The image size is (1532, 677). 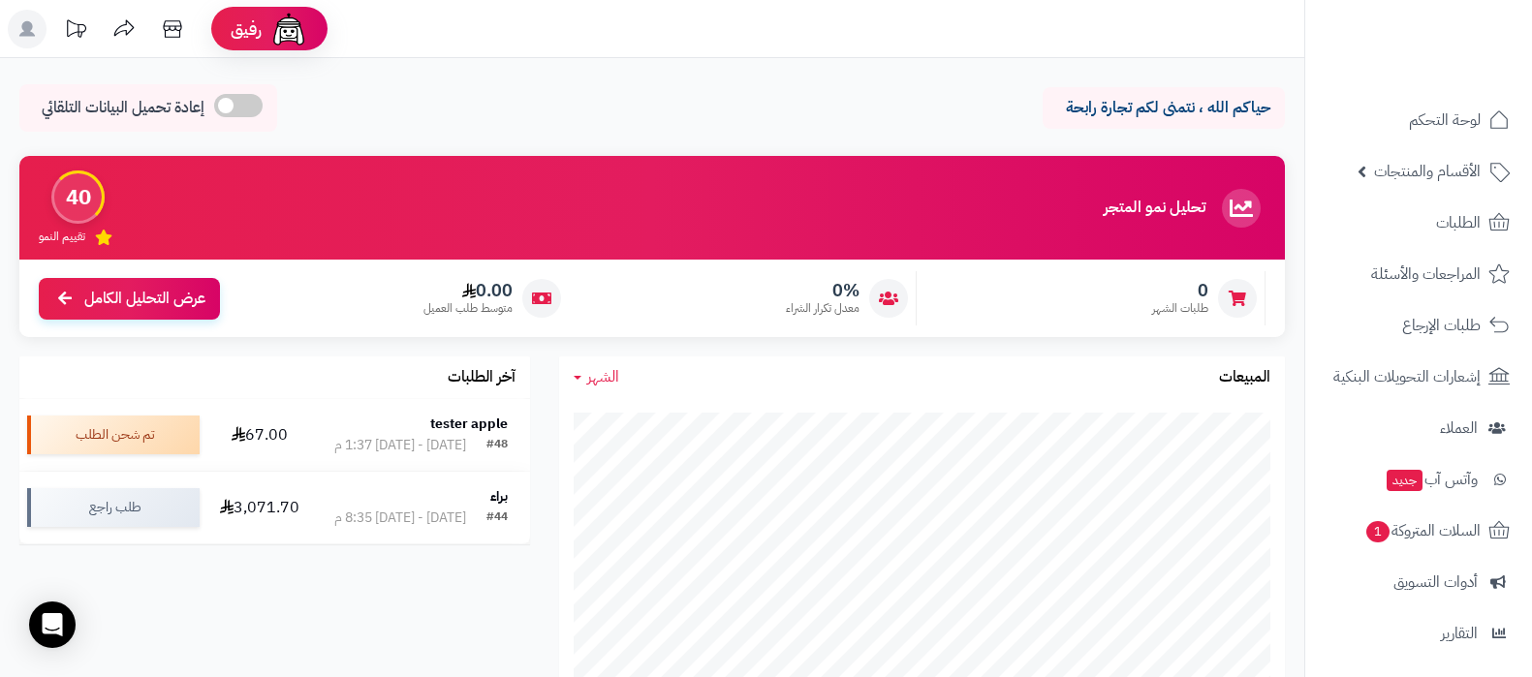 What do you see at coordinates (482, 378) in the screenshot?
I see `h3: آخر الطلبات` at bounding box center [482, 378].